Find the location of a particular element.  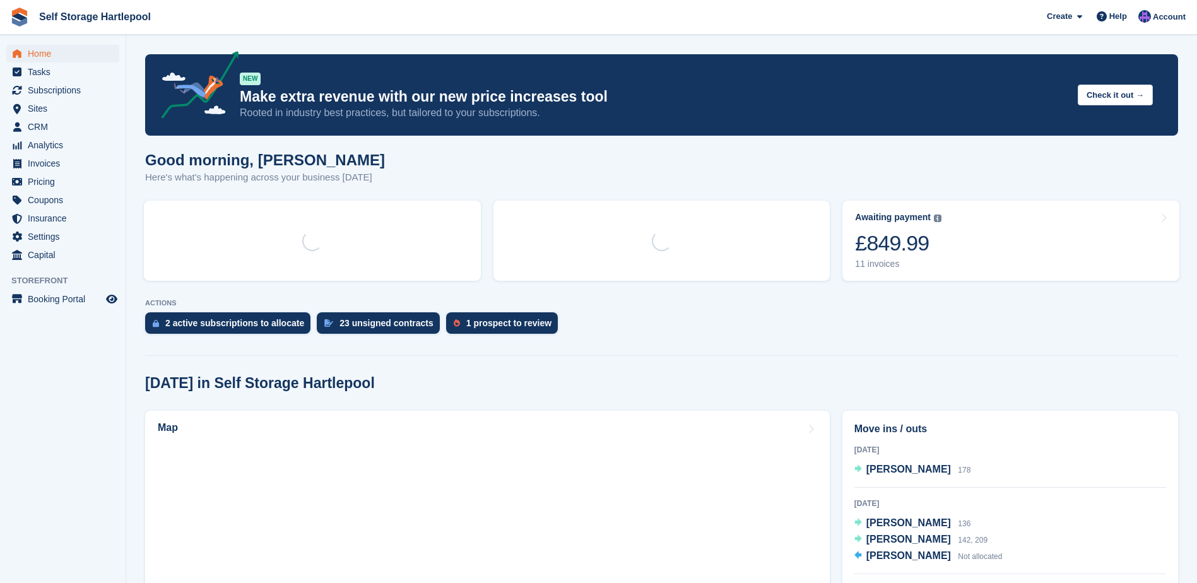

div: Awaiting payment is located at coordinates (893, 217).